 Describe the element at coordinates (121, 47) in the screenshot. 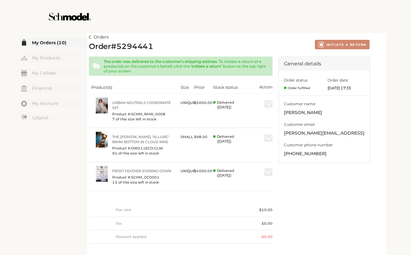

I see `h2: Order # 5294441` at that location.